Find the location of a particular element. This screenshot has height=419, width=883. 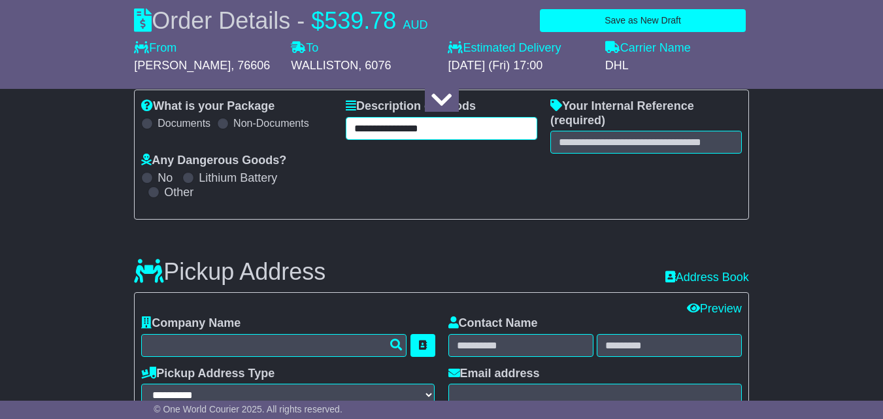

label: Estimated Delivery is located at coordinates (520, 48).